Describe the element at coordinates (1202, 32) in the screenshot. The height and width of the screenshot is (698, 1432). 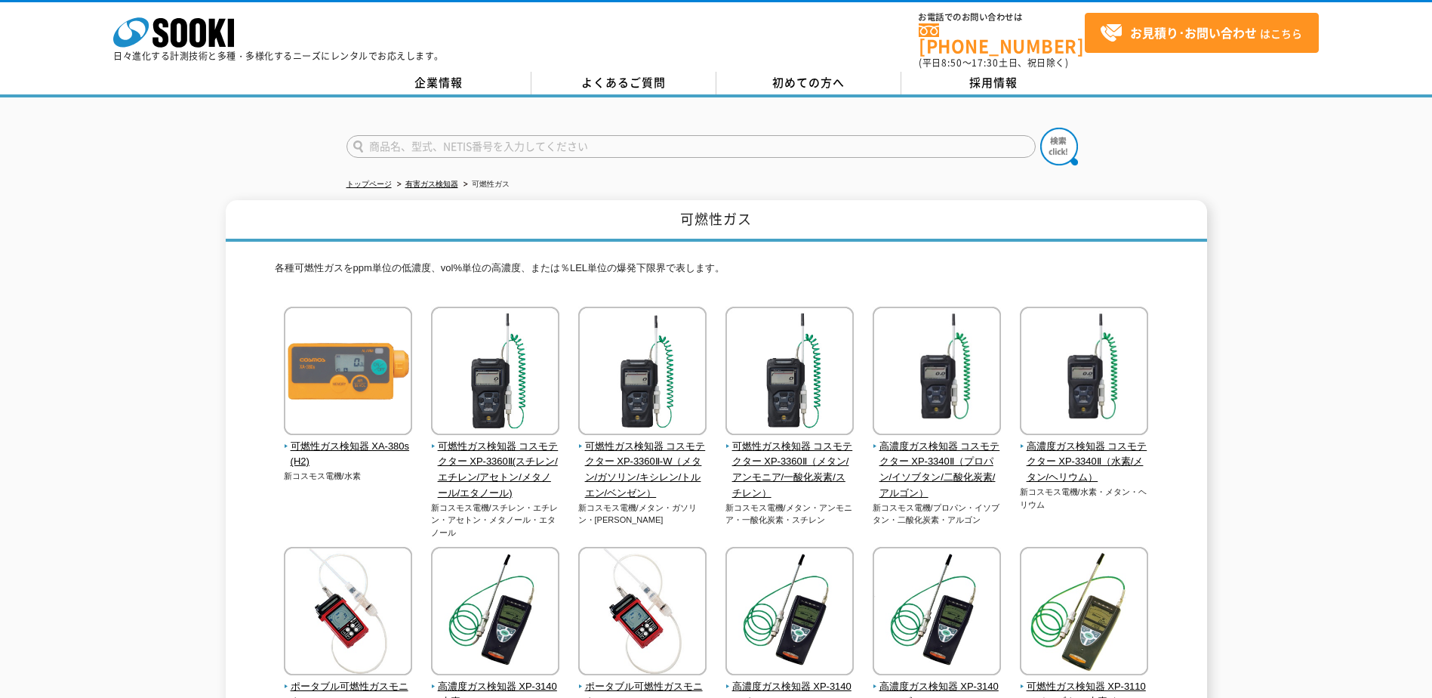
I see `a: お見積り･お問い合わせはこちら` at that location.